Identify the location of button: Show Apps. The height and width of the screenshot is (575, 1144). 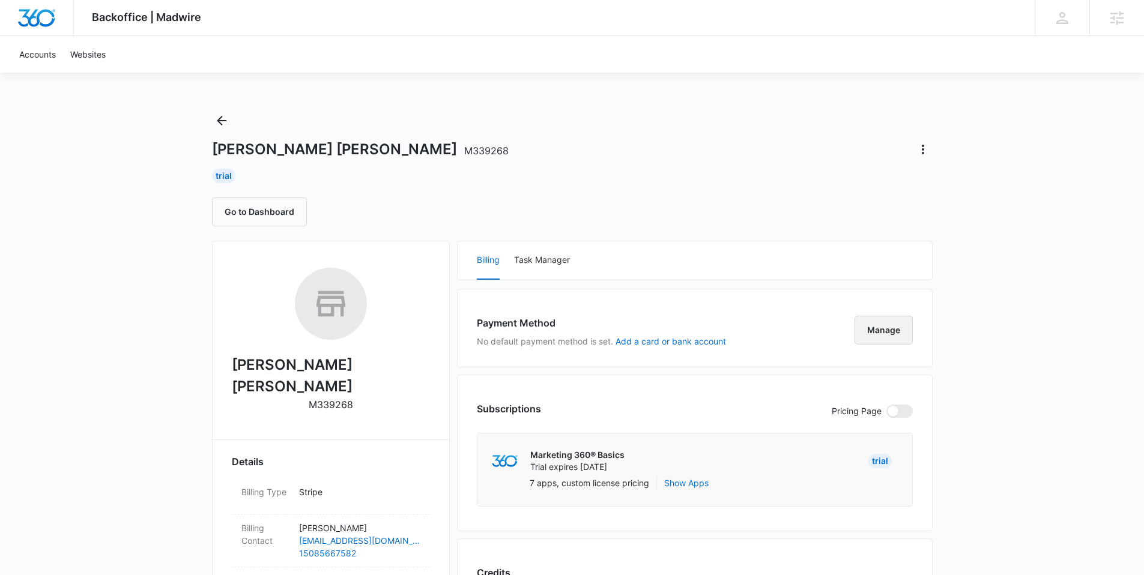
(686, 483).